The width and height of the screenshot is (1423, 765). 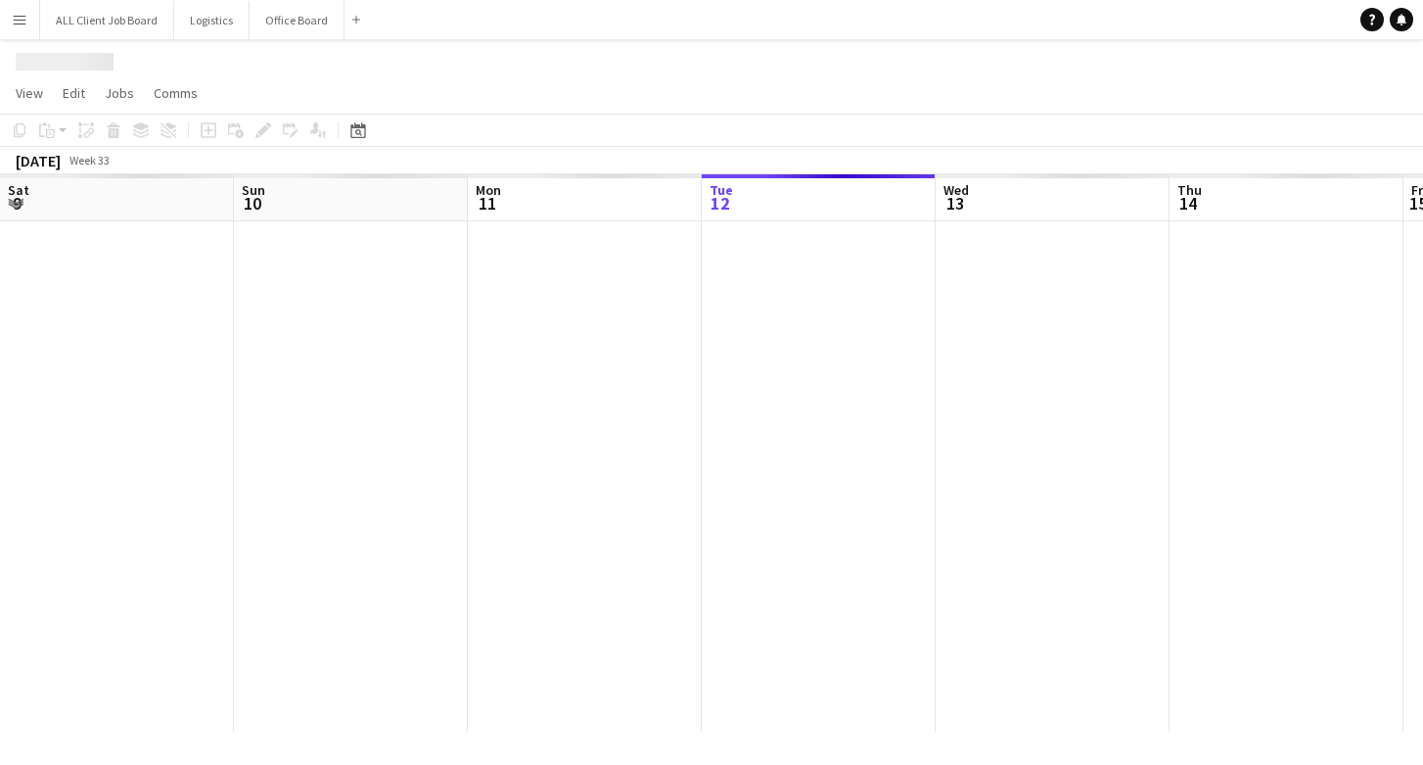 I want to click on span: Edit, so click(x=73, y=93).